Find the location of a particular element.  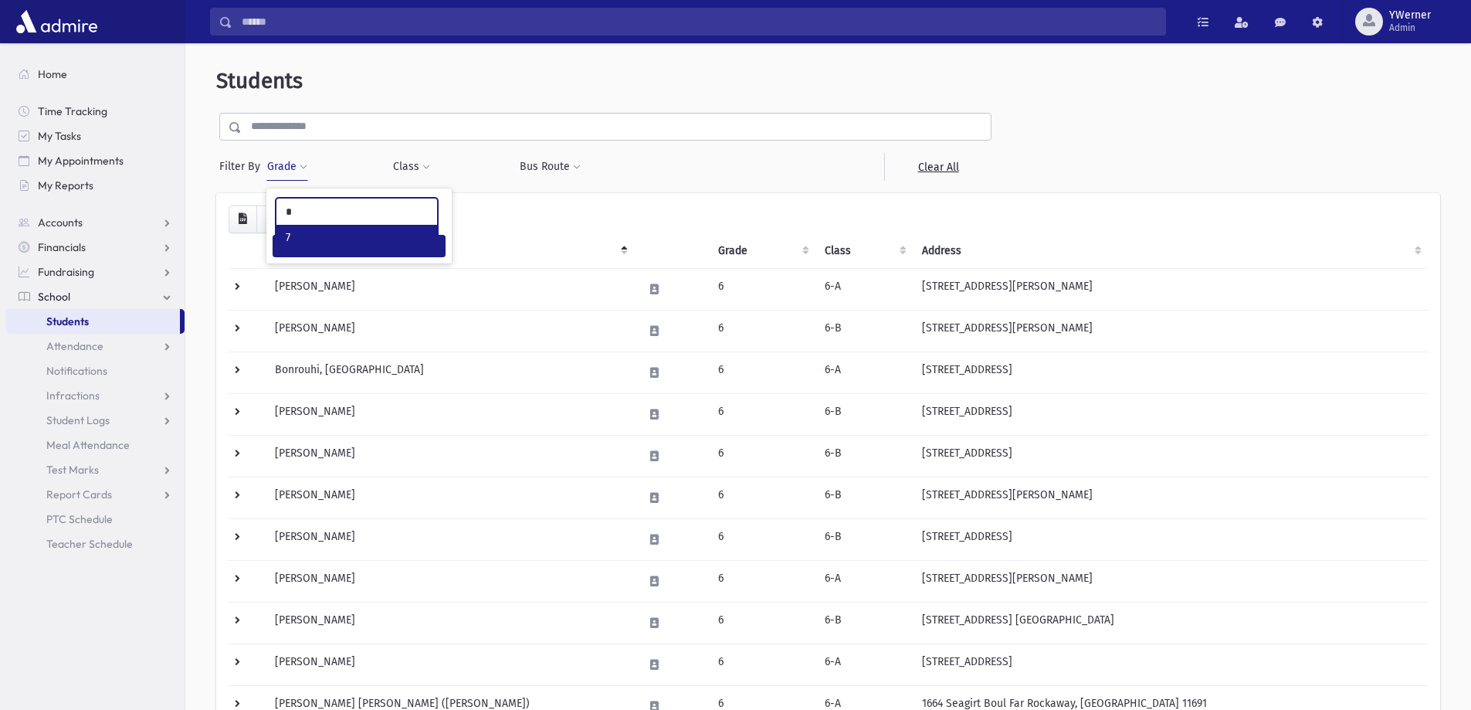

a: Meal Attendance is located at coordinates (95, 445).